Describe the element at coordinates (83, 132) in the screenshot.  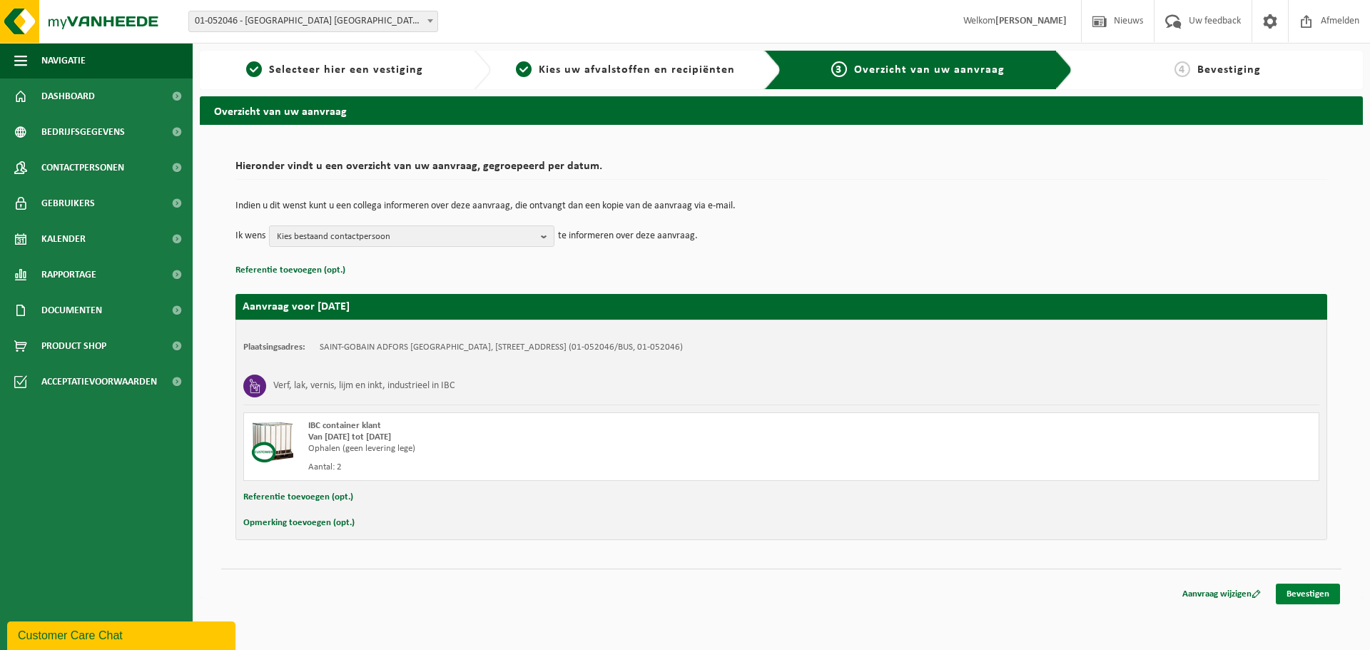
I see `span: Bedrijfsgegevens` at that location.